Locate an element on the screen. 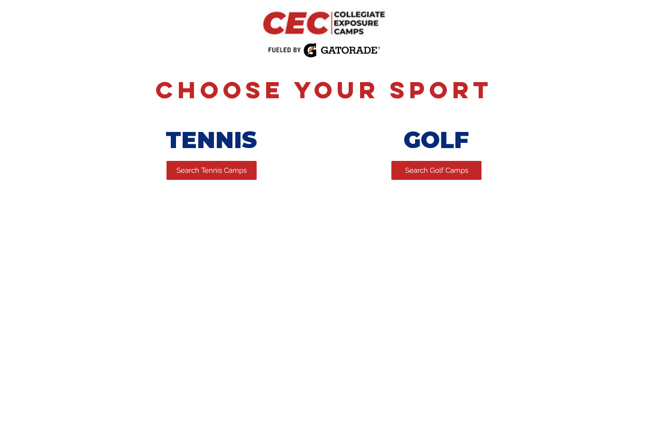 The image size is (648, 430). span: Choose Your Sport is located at coordinates (324, 90).